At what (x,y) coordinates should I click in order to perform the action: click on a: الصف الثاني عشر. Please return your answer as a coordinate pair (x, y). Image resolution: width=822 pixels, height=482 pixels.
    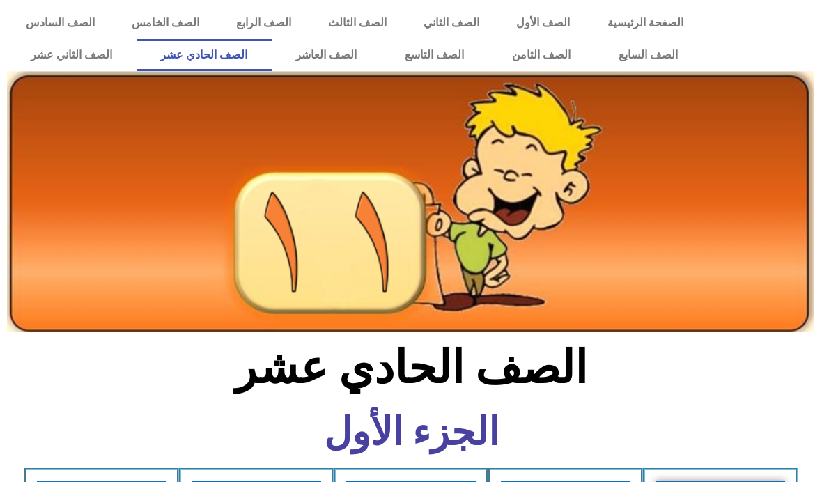
    Looking at the image, I should click on (72, 55).